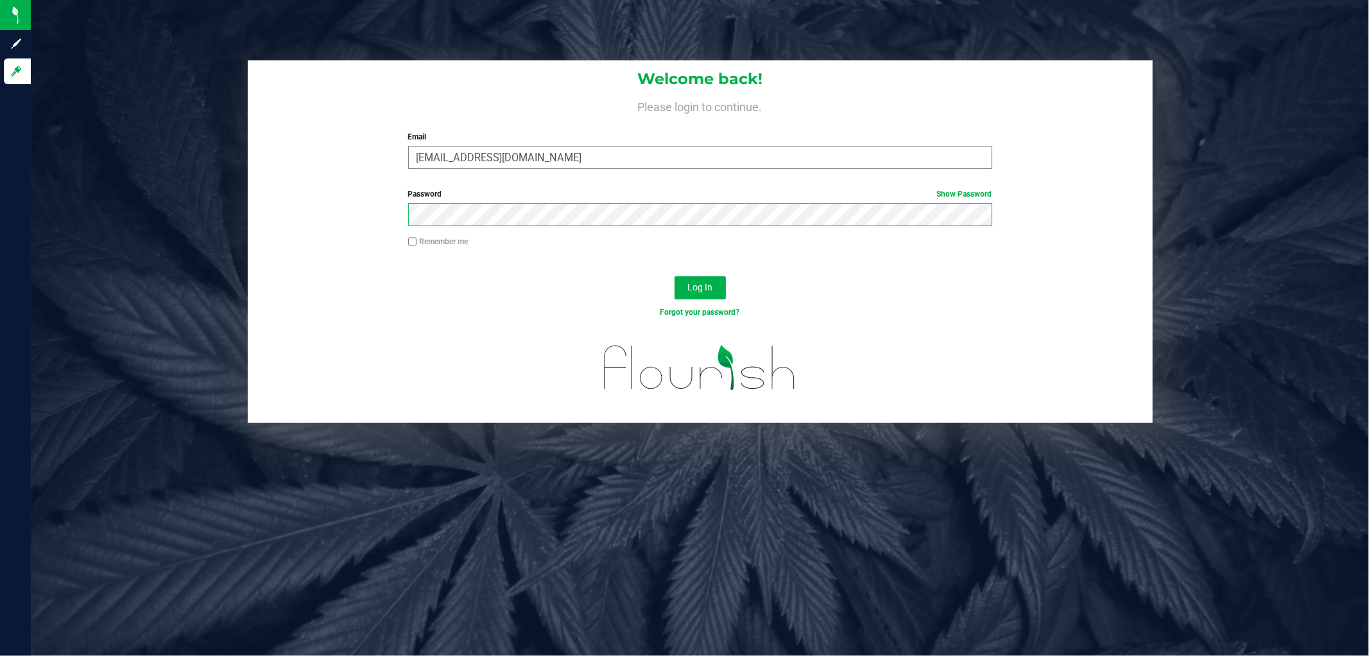 This screenshot has width=1369, height=656. I want to click on label: Remember me, so click(439, 241).